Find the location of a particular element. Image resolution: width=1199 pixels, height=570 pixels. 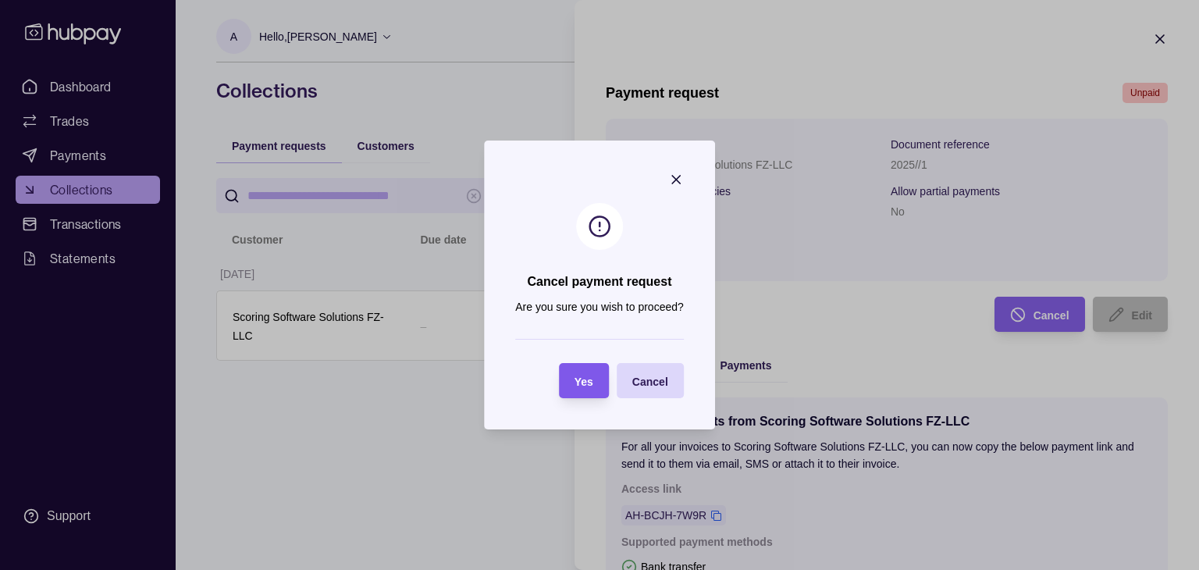

span: Cancel is located at coordinates (650, 382).